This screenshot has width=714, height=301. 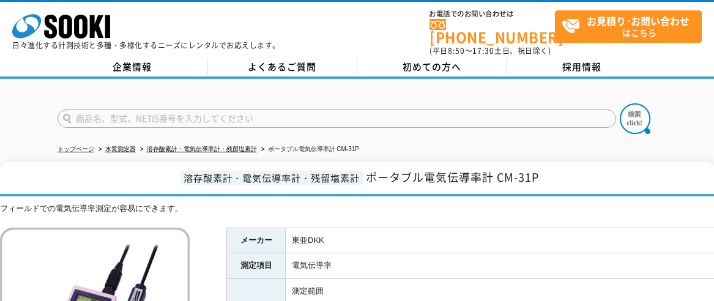 I want to click on span: はこちら, so click(x=632, y=26).